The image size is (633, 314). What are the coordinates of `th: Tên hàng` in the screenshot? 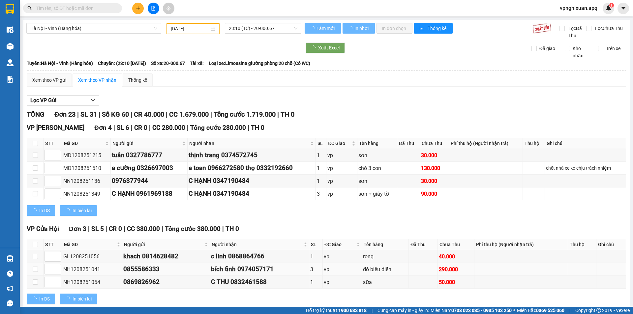 It's located at (385, 245).